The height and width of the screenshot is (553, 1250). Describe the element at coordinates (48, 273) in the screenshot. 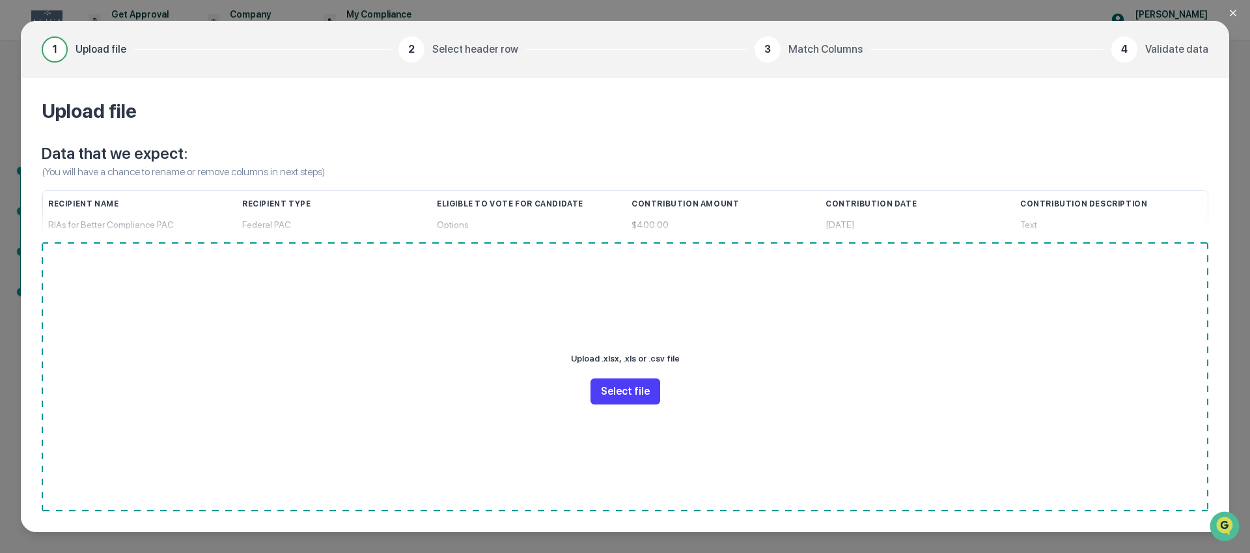

I see `a: 🖐️Preclearance` at that location.